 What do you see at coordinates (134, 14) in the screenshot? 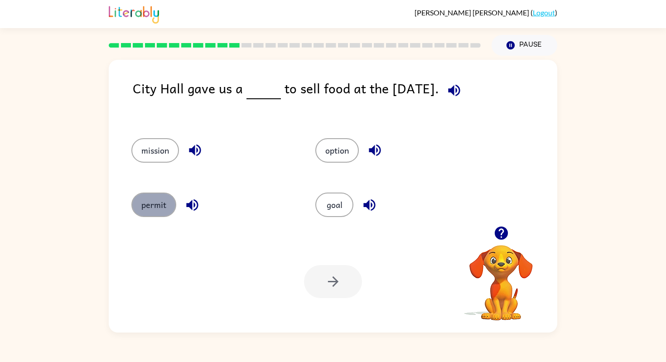
I see `img: Literably` at bounding box center [134, 14].